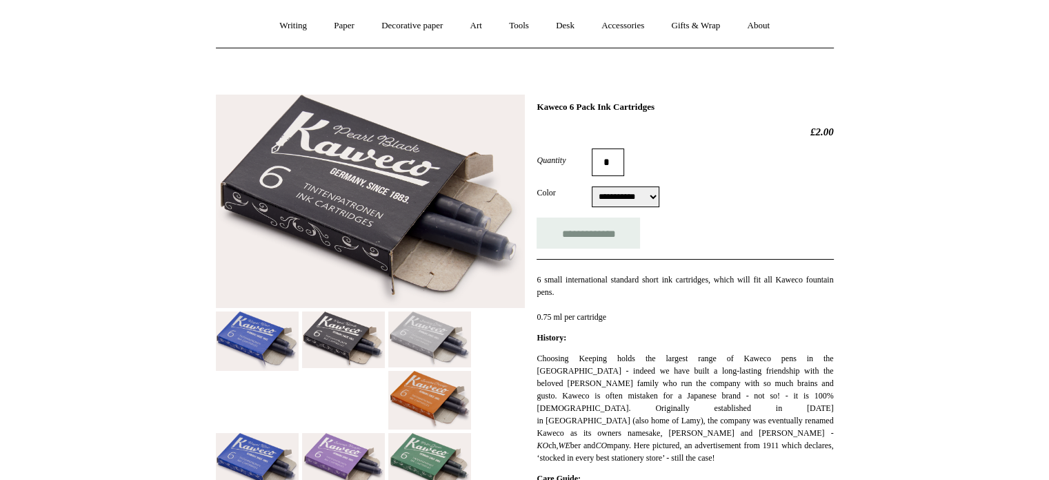  What do you see at coordinates (519, 26) in the screenshot?
I see `a: Tools` at bounding box center [519, 26].